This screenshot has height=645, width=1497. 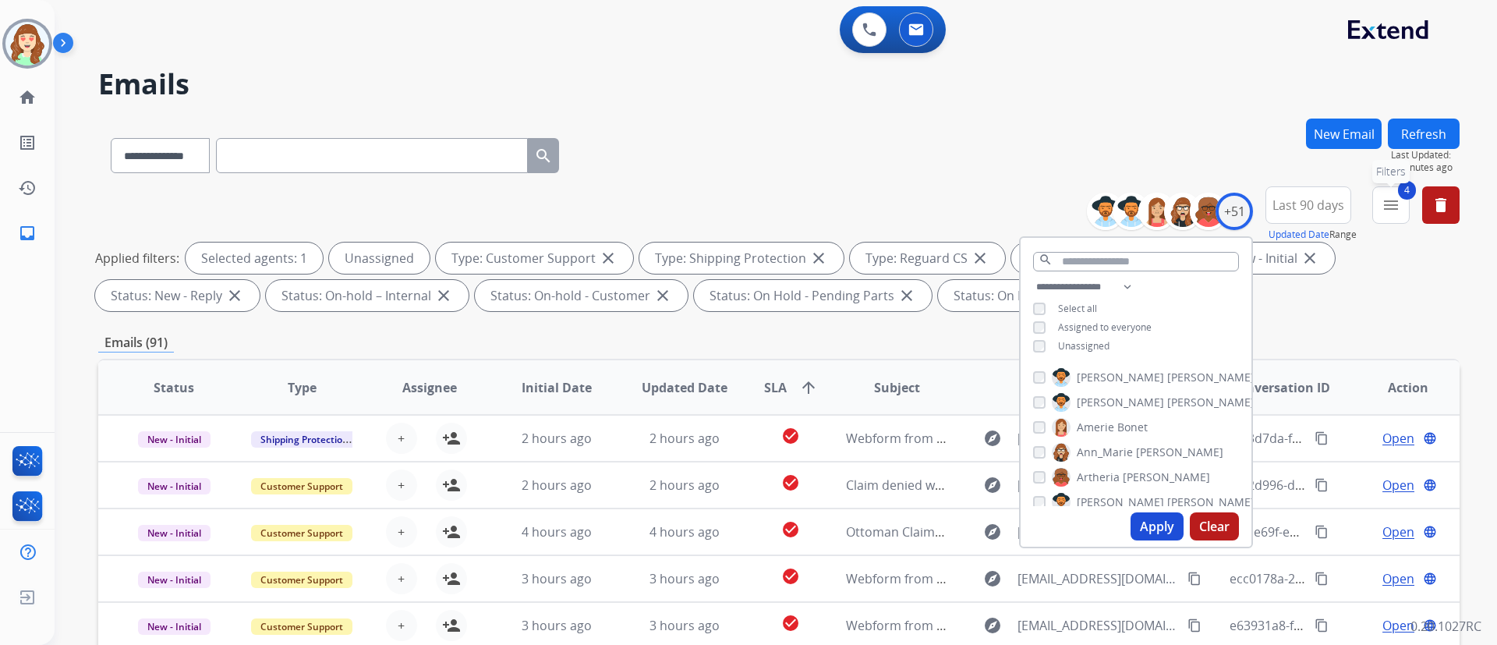 I want to click on p: Emails (91), so click(x=136, y=342).